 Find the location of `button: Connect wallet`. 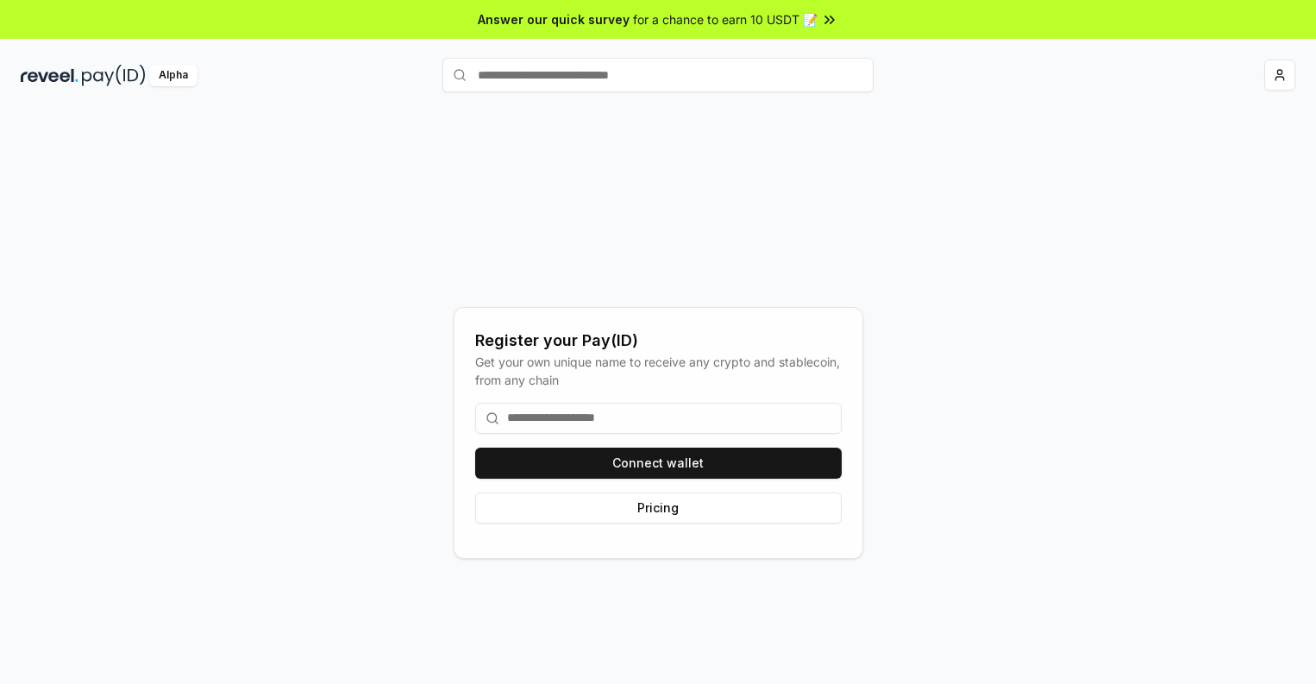

button: Connect wallet is located at coordinates (658, 463).